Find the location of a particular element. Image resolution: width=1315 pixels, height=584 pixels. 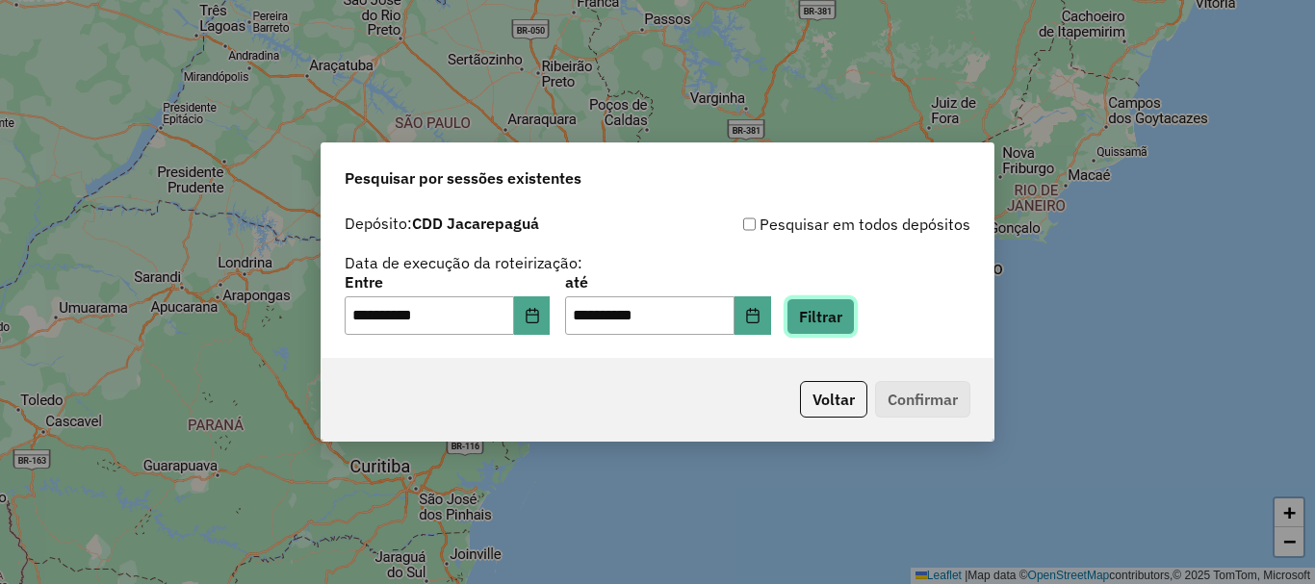

label: Entre is located at coordinates (447, 282).